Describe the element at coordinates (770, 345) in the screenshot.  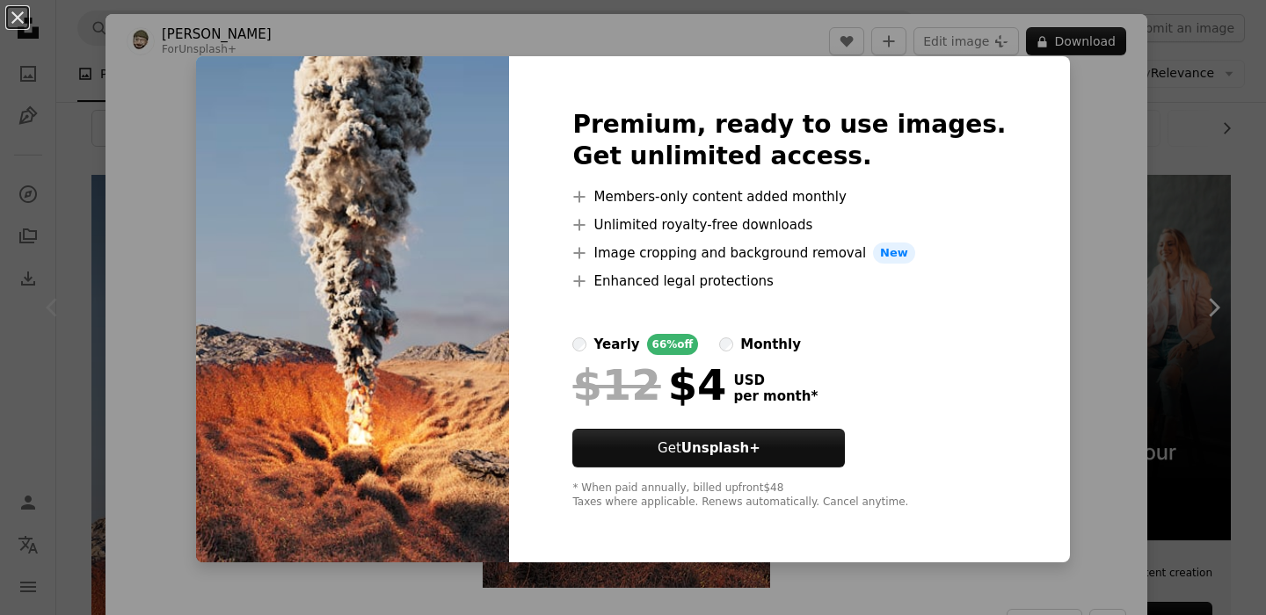
I see `div: monthly` at that location.